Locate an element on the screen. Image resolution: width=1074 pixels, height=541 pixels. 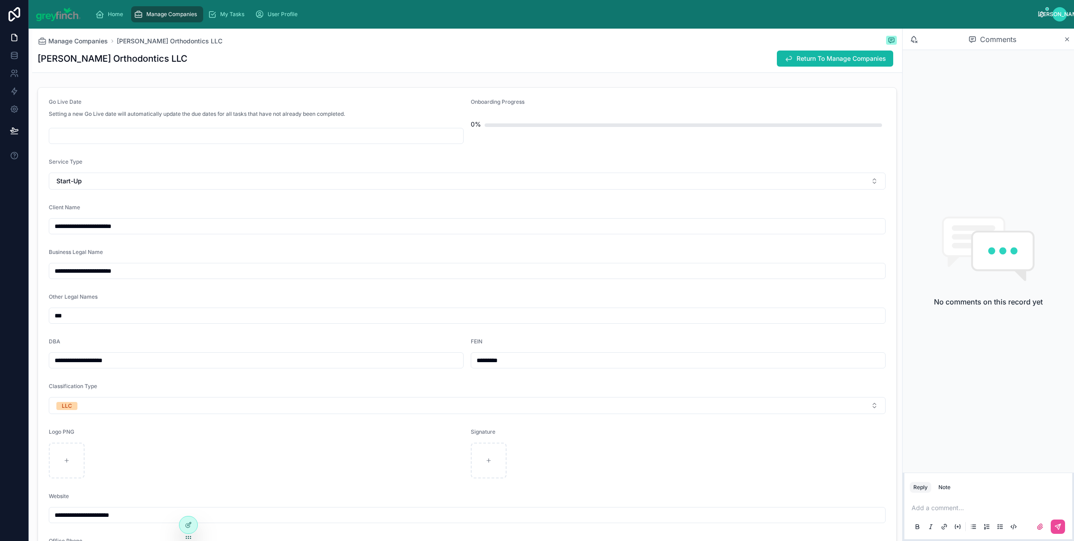
span: Signature is located at coordinates (483, 432).